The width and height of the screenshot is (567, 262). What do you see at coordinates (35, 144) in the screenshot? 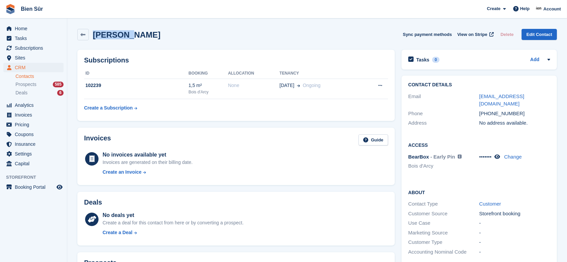
I see `span: Insurance` at bounding box center [35, 144].